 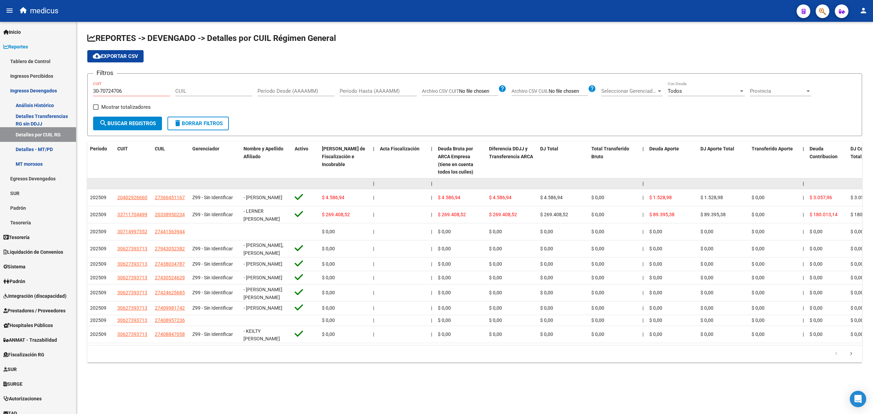 I want to click on span: Fiscalización RG, so click(x=24, y=355).